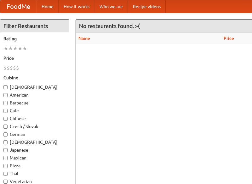 The width and height of the screenshot is (252, 184). I want to click on input: Cafe, so click(5, 111).